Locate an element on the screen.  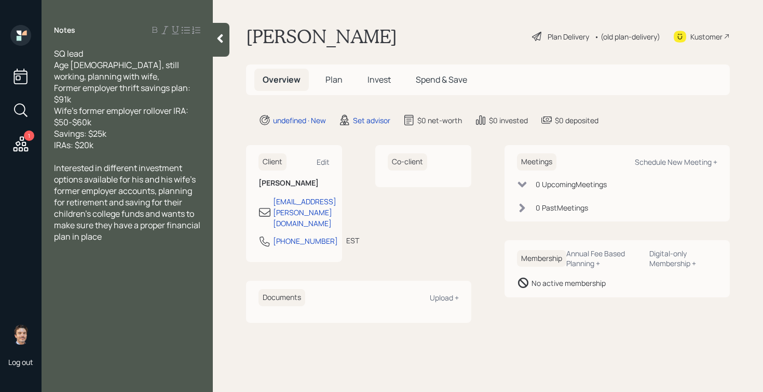
h6: Client is located at coordinates (273, 161).